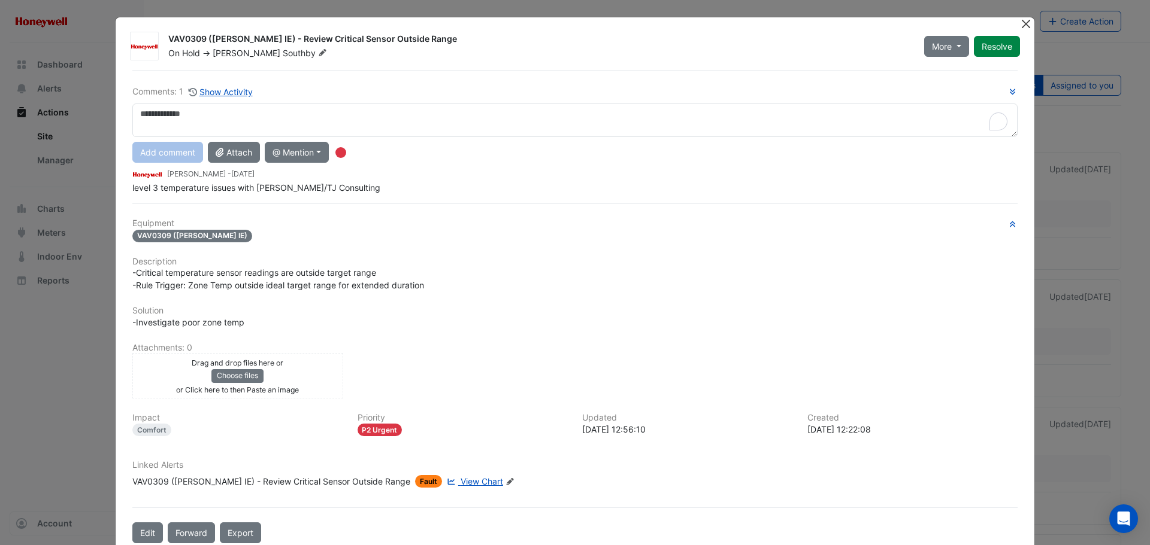 Image resolution: width=1150 pixels, height=545 pixels. I want to click on span: View Chart, so click(481, 481).